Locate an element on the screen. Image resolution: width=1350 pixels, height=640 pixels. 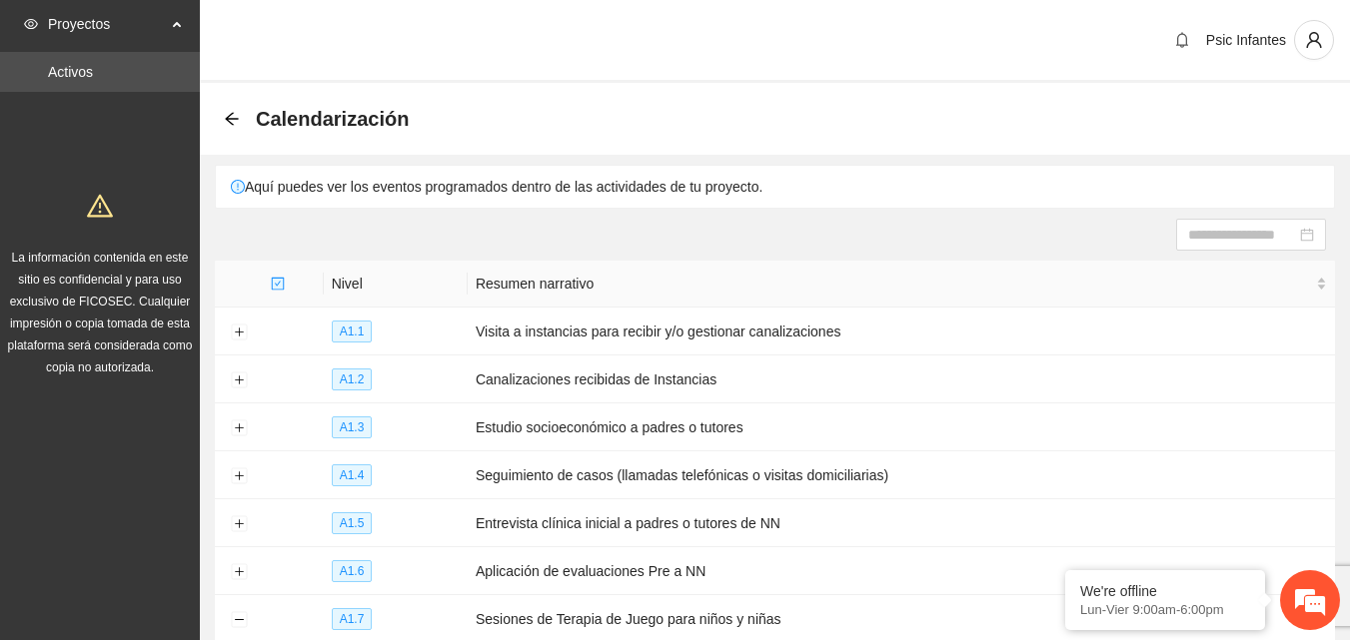
td: Entrevista clínica inicial a padres o tutores de NN is located at coordinates (901, 523).